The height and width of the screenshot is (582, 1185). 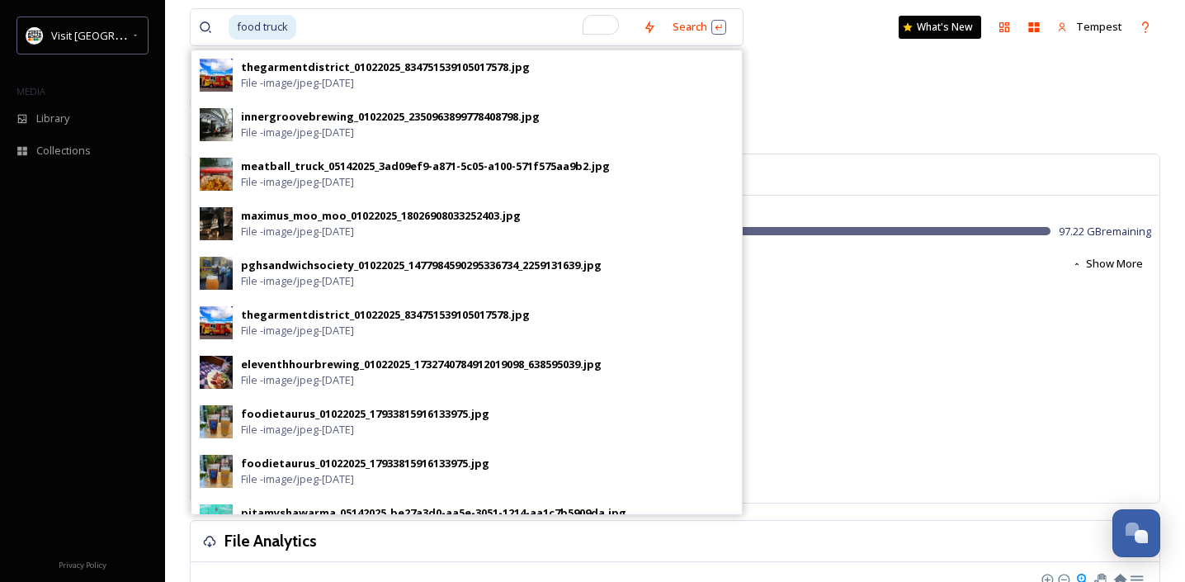 What do you see at coordinates (35, 35) in the screenshot?
I see `img: unnamed.jpg` at bounding box center [35, 35].